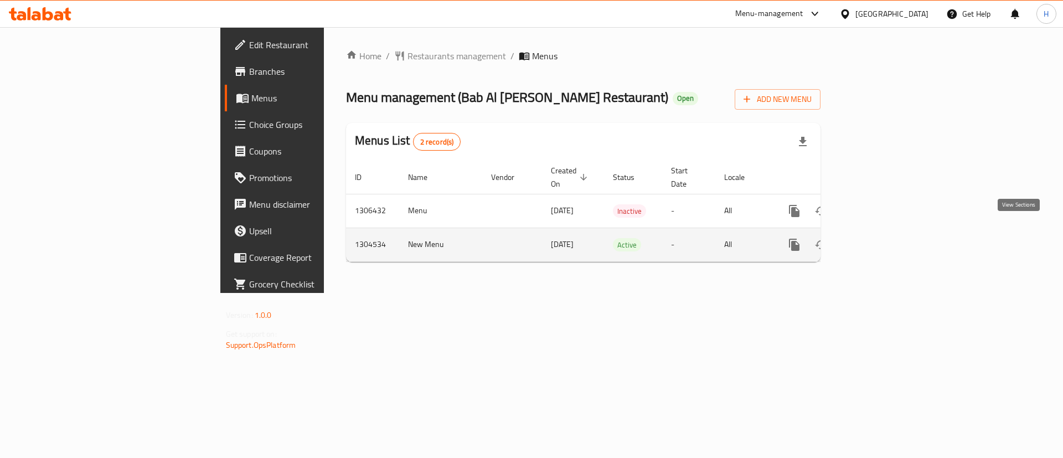 The height and width of the screenshot is (458, 1063). I want to click on span: Grocery Checklist, so click(319, 284).